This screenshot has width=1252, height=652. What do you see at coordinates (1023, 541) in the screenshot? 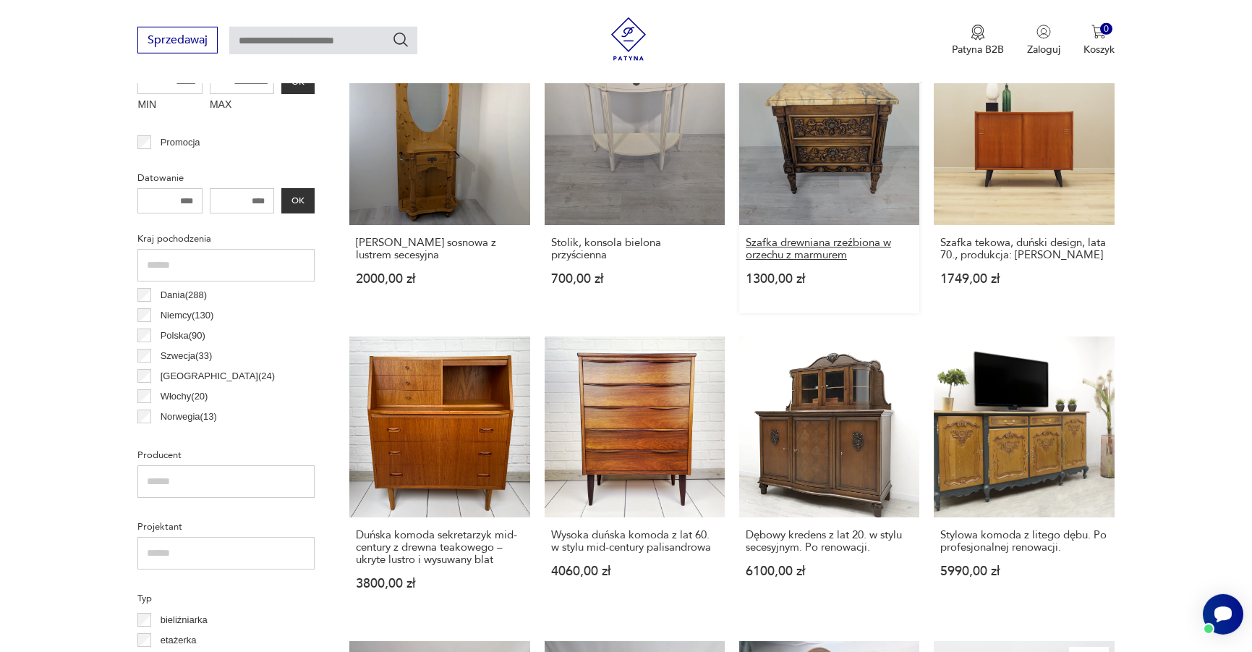
I see `h3: Stylowa komoda z litego dębu. Po profesjonalnej renowacji.` at bounding box center [1023, 541].